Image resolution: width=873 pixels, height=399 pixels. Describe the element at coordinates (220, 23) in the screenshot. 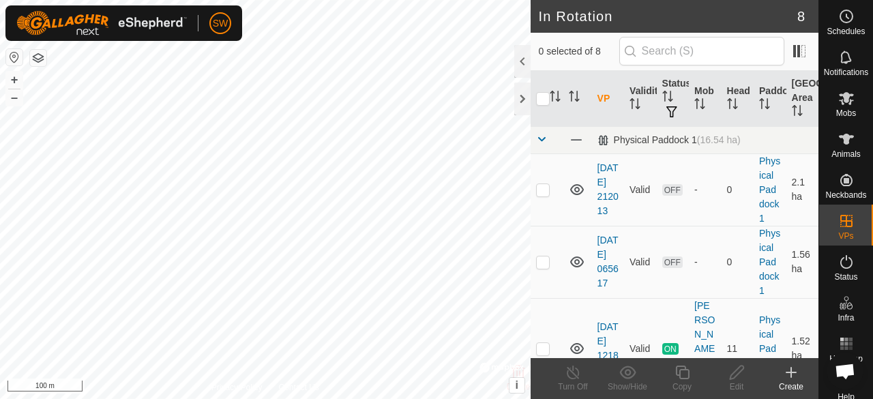

I see `span: SW` at that location.